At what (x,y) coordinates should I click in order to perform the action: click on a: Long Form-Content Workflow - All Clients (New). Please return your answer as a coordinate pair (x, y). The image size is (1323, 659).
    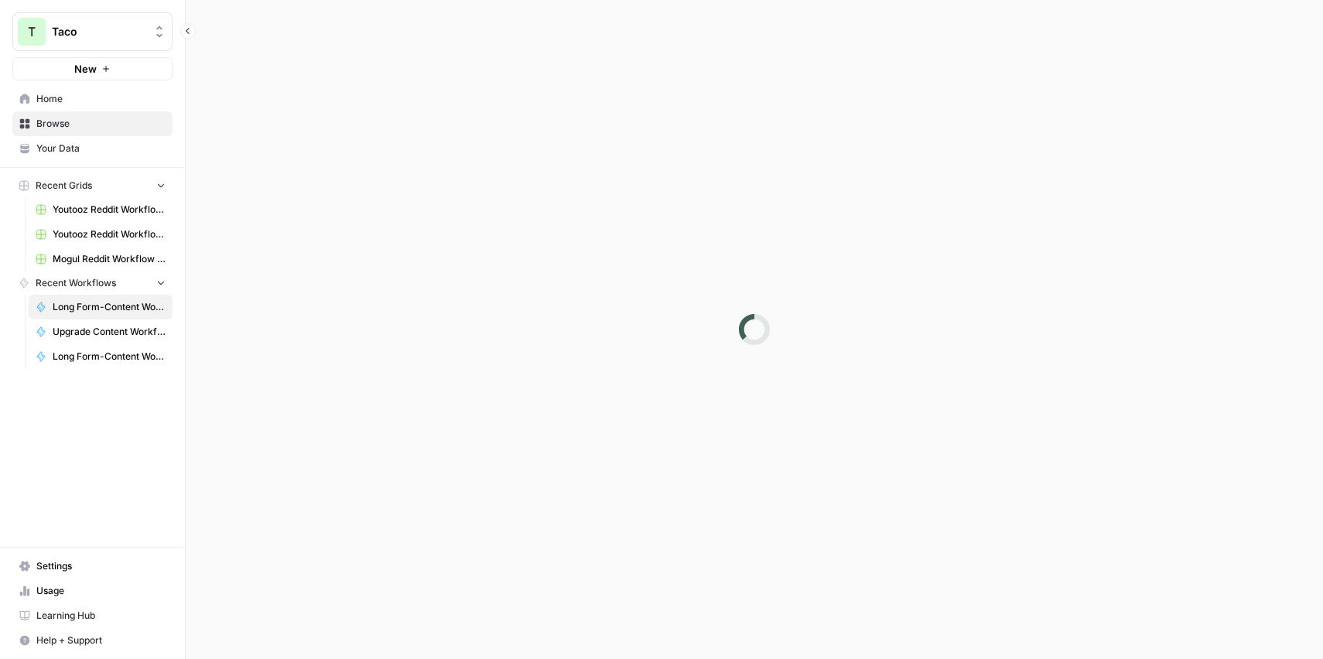
    Looking at the image, I should click on (101, 307).